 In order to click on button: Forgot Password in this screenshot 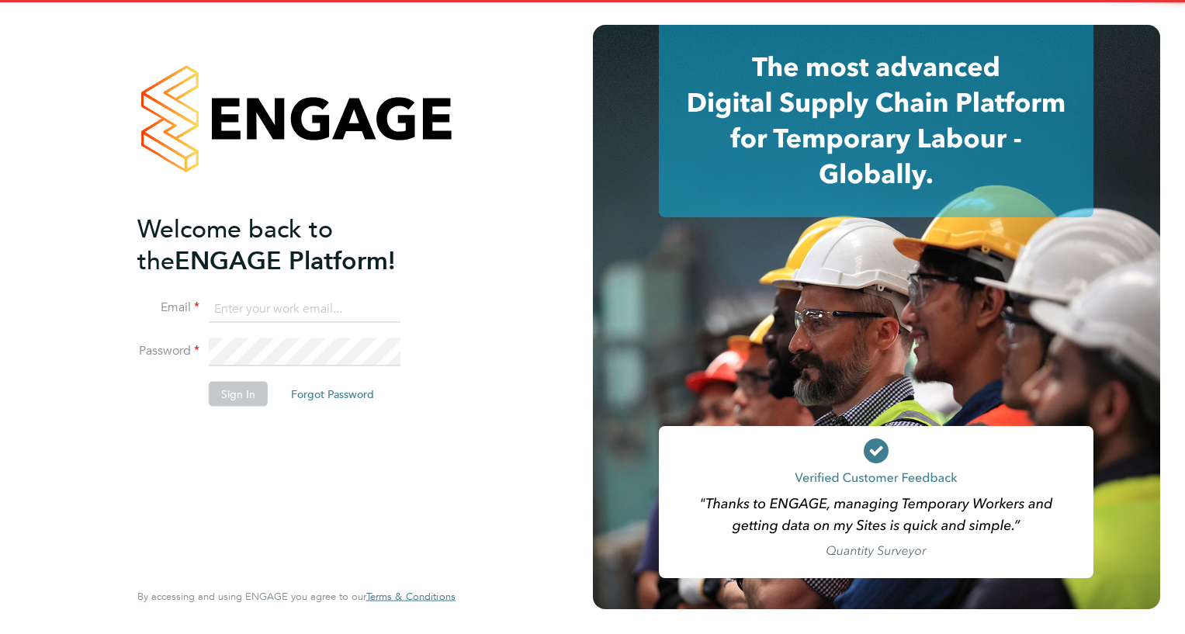, I will do `click(332, 394)`.